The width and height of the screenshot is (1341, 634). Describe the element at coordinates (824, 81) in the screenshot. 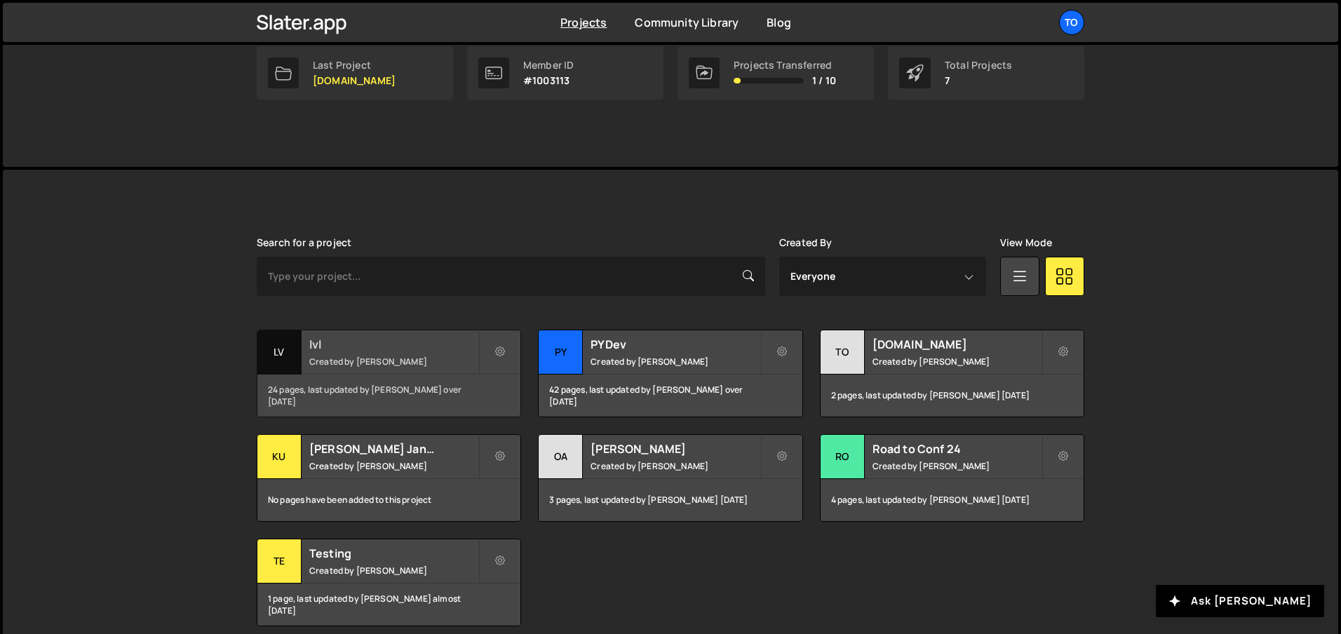

I see `span: 1 / 10` at that location.